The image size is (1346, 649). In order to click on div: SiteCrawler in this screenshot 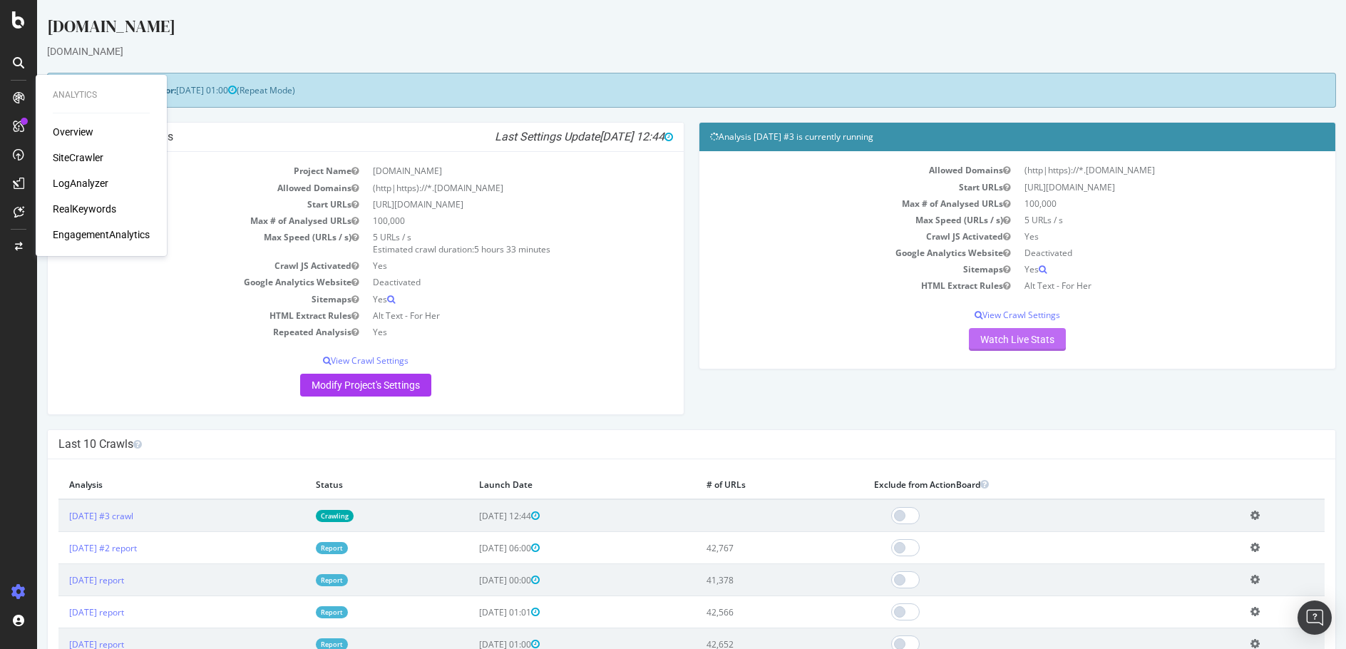, I will do `click(78, 158)`.